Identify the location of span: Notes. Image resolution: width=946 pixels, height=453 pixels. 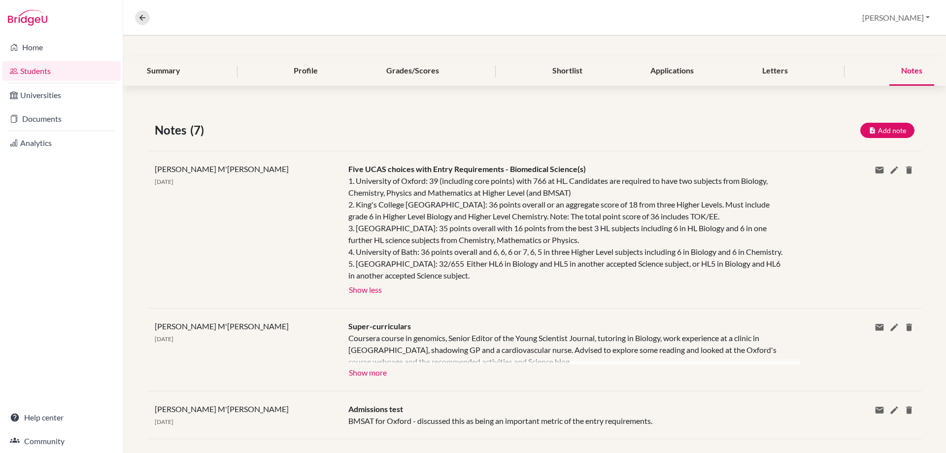
(172, 130).